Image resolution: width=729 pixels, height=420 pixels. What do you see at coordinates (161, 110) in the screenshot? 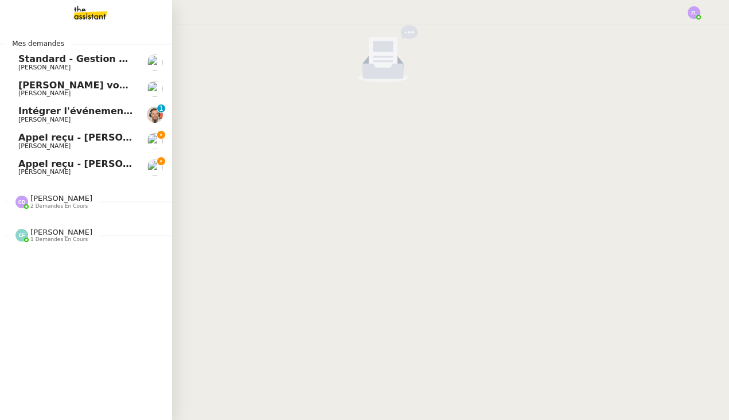
I see `p: 1` at bounding box center [161, 110].